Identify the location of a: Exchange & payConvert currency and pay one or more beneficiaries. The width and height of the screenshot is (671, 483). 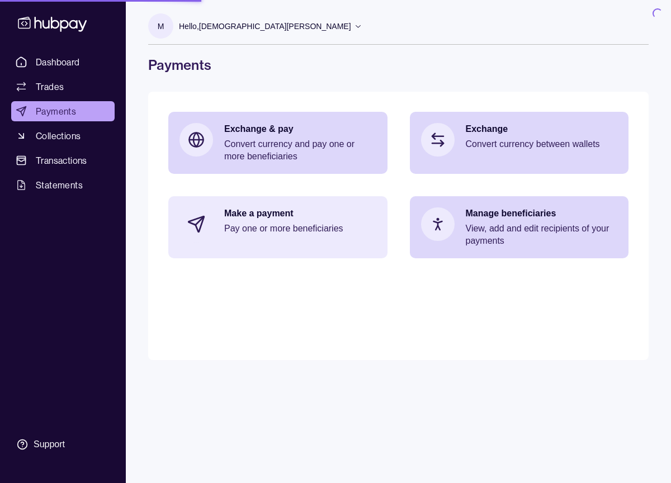
(278, 143).